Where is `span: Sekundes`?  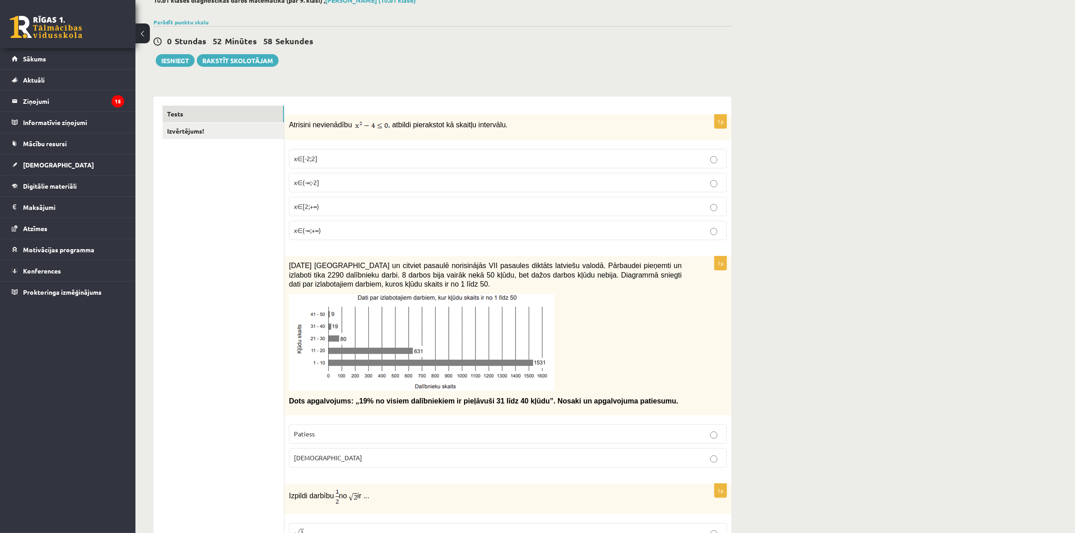
span: Sekundes is located at coordinates (294, 41).